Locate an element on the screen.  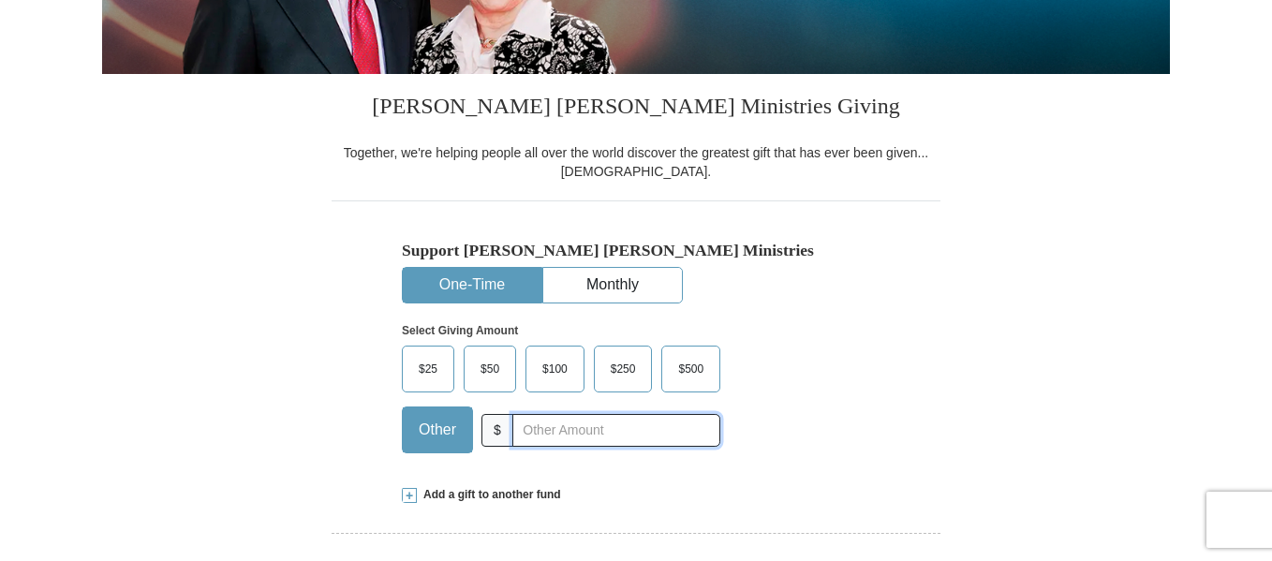
span: $50 is located at coordinates (490, 369).